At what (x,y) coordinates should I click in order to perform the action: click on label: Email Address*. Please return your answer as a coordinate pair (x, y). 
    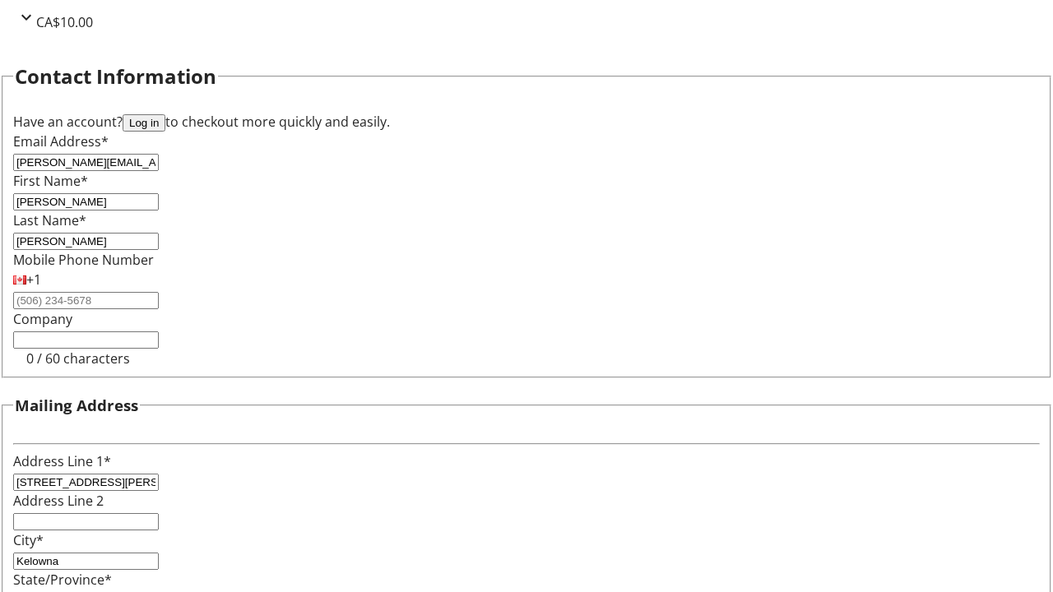
    Looking at the image, I should click on (61, 141).